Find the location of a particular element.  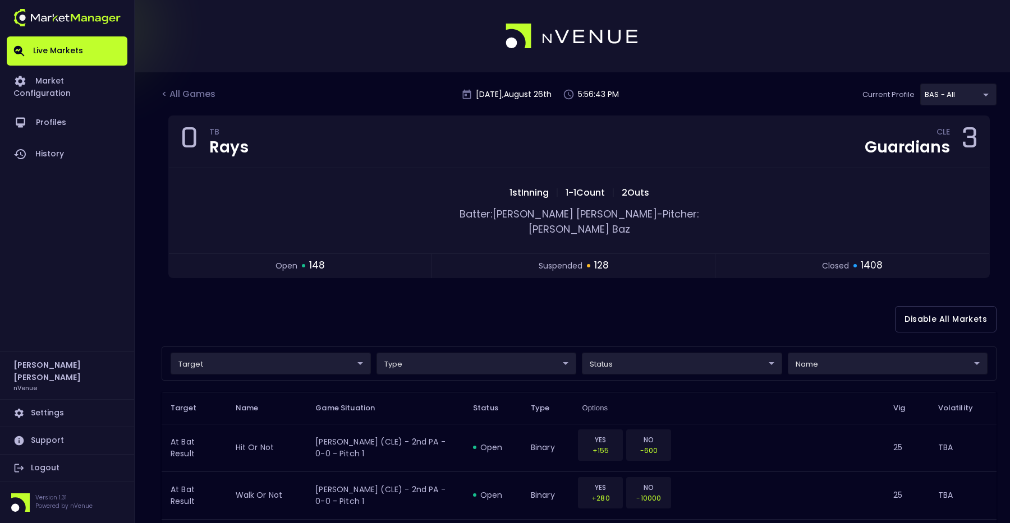

a: Settings is located at coordinates (67, 413).